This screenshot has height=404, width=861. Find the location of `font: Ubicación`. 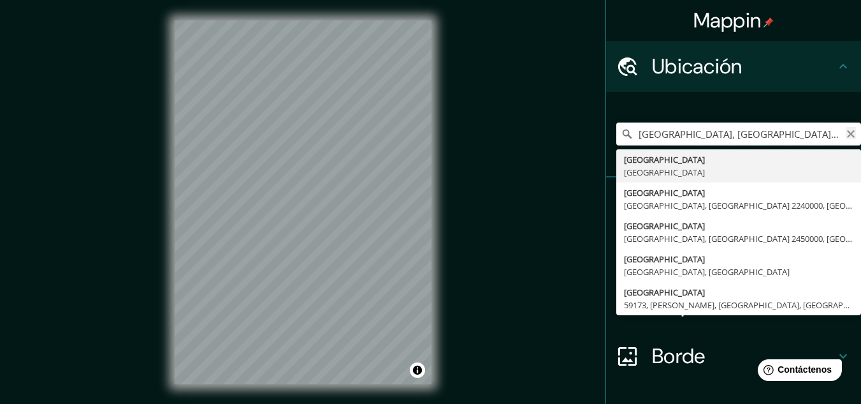

font: Ubicación is located at coordinates (698, 66).